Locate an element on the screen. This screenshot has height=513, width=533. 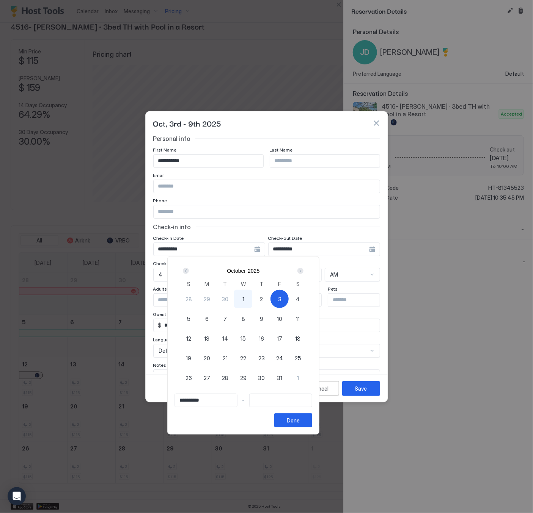
button: 19 is located at coordinates (188, 358).